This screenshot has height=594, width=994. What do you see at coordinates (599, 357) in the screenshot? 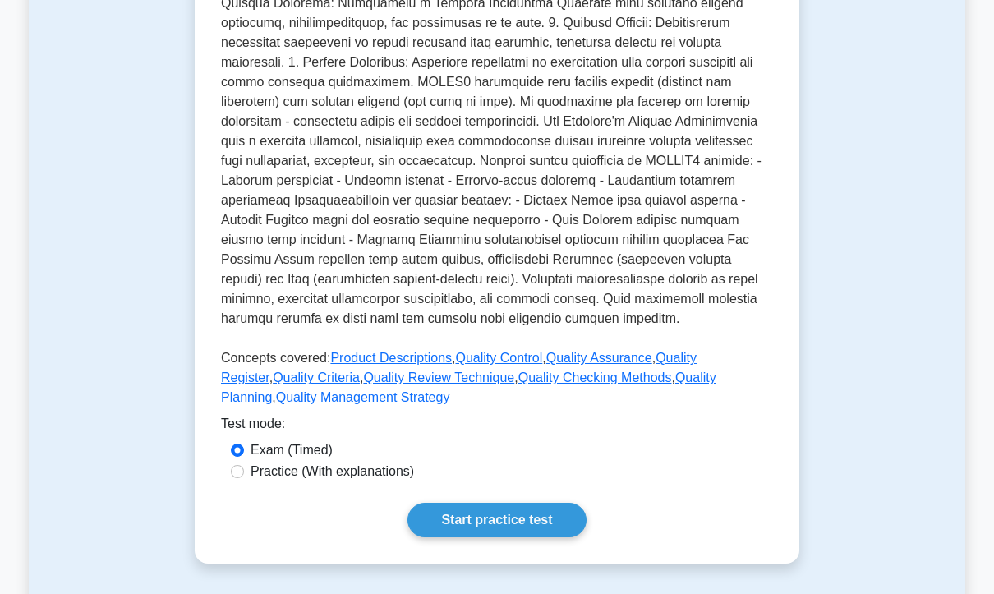
I see `a: Quality Assurance` at bounding box center [599, 357].